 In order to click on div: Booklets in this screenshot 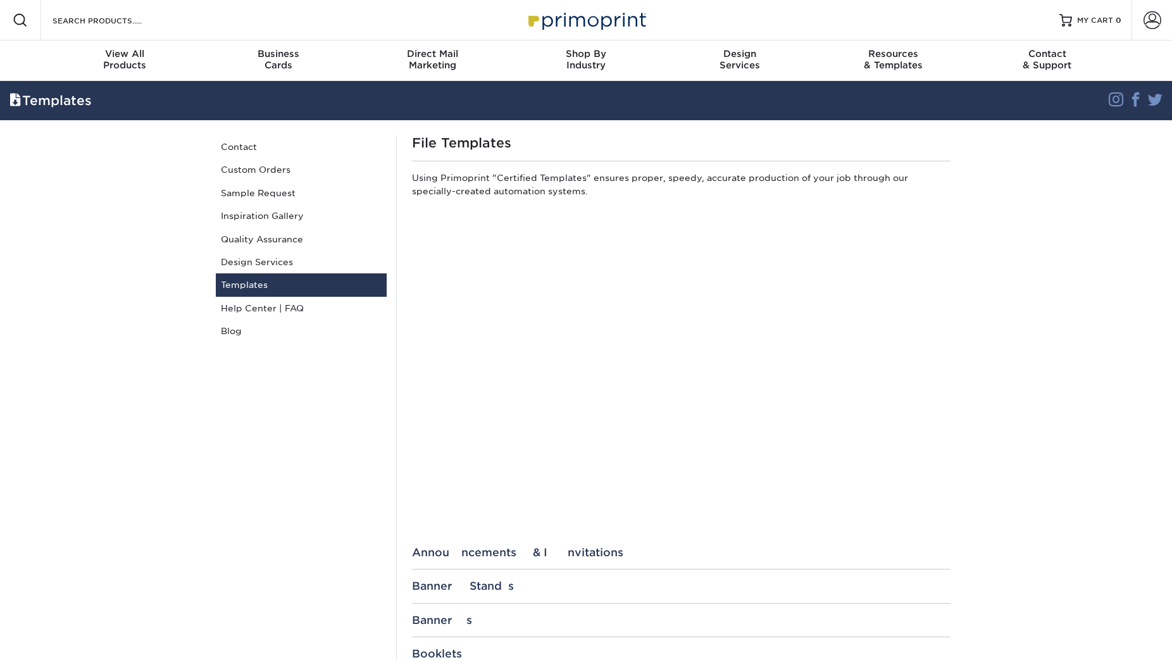, I will do `click(681, 654)`.